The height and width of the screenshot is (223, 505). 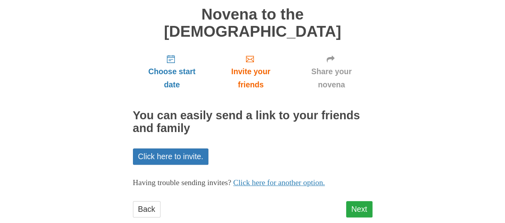 I want to click on a: Back, so click(x=146, y=209).